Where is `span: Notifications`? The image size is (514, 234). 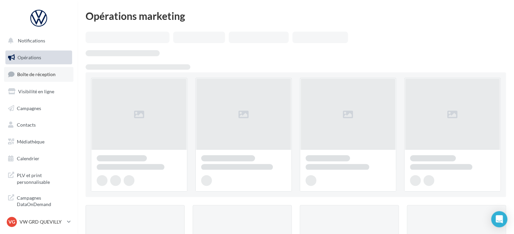
span: Notifications is located at coordinates (31, 40).